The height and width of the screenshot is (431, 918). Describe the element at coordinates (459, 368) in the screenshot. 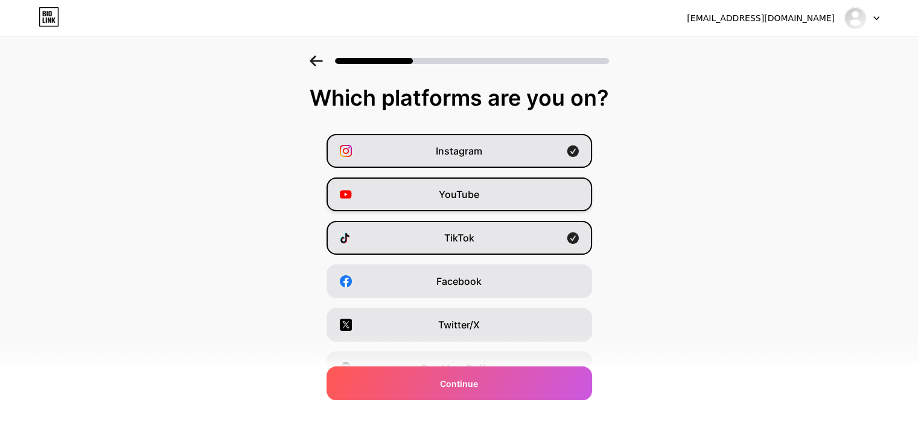

I see `span: Buy Me a Coffee` at that location.